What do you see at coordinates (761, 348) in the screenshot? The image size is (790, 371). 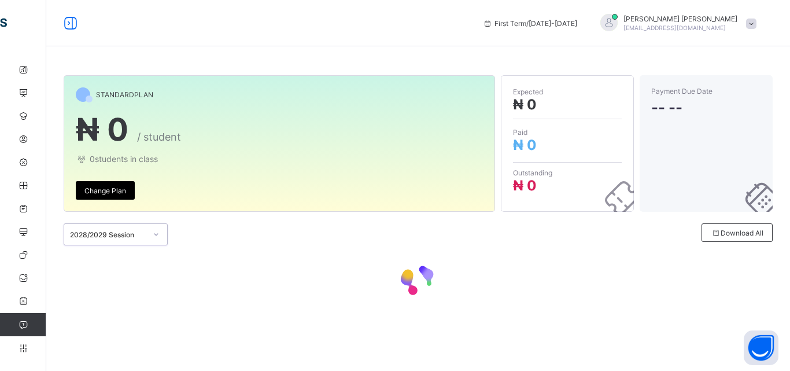 I see `button: Open asap` at bounding box center [761, 348].